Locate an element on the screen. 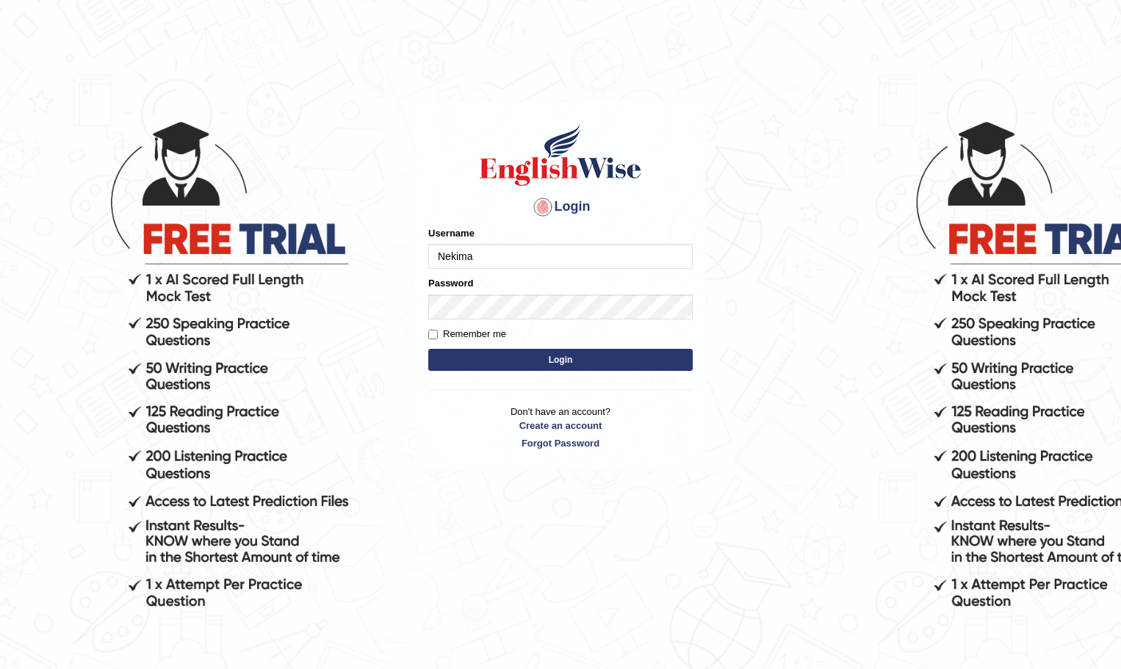  button: Login is located at coordinates (561, 360).